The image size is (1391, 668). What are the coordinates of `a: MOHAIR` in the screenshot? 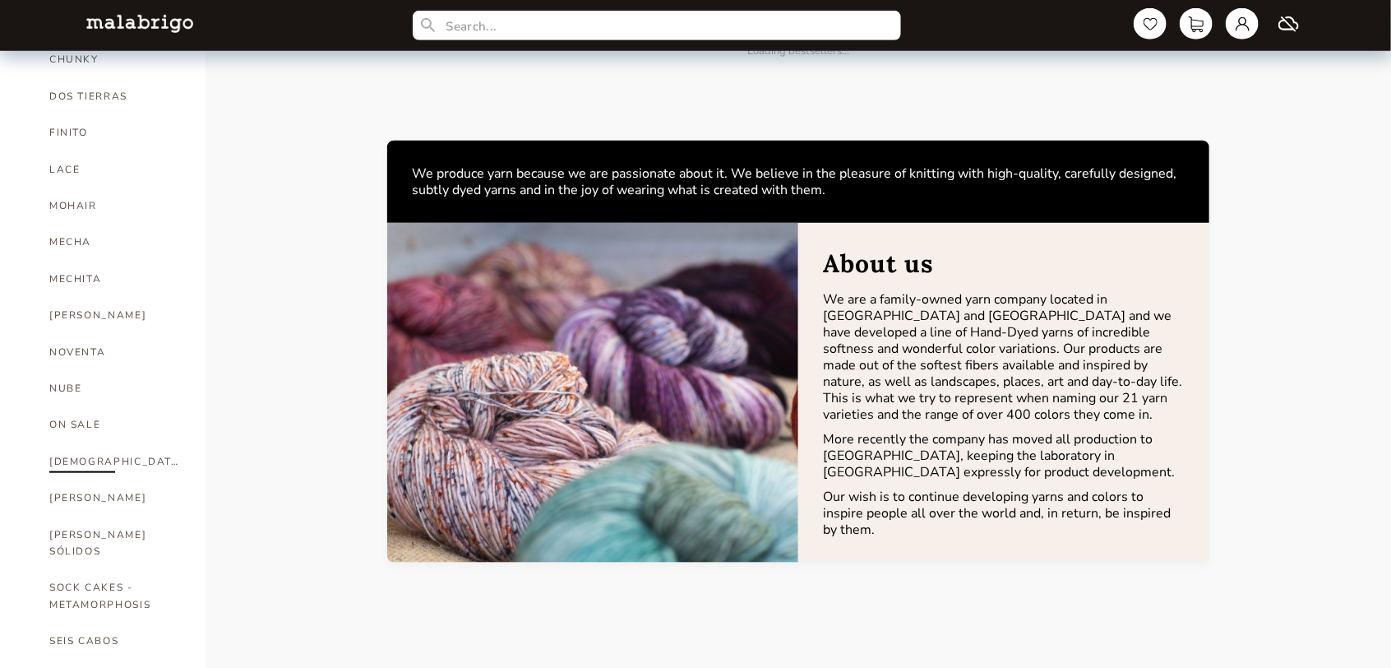 It's located at (115, 206).